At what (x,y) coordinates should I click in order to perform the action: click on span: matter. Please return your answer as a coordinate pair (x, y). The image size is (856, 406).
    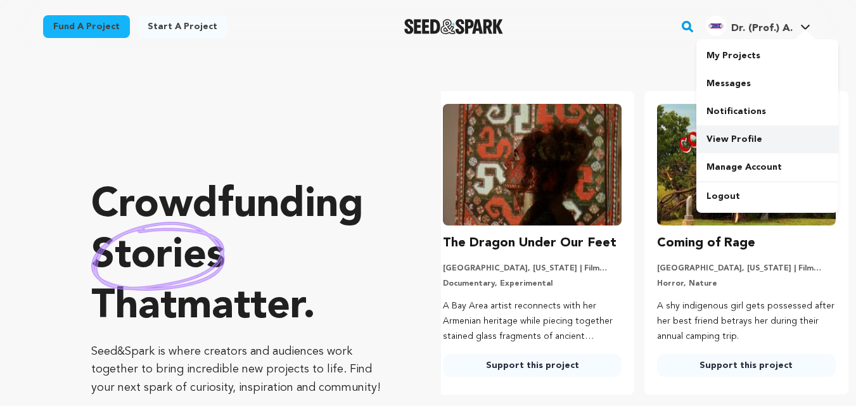
    Looking at the image, I should click on (239, 307).